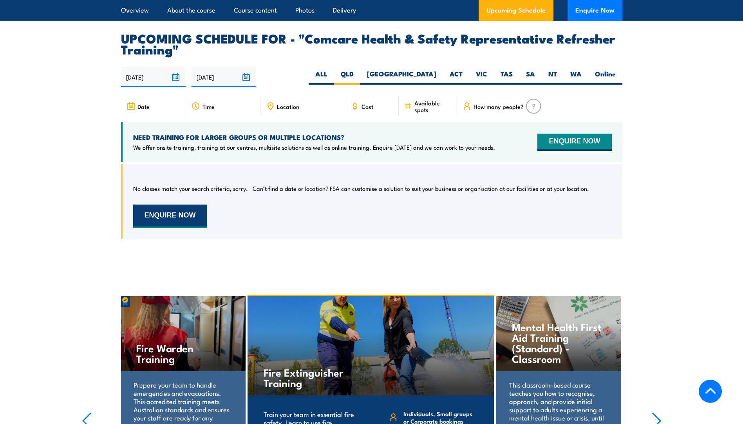  What do you see at coordinates (499, 106) in the screenshot?
I see `span: How many people?` at bounding box center [499, 106].